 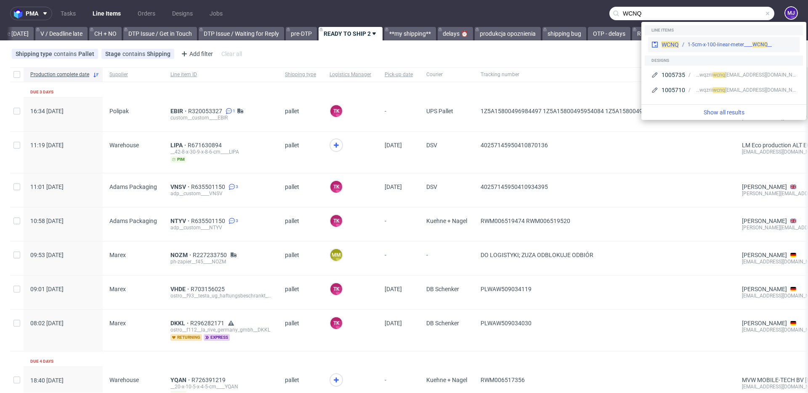 What do you see at coordinates (350, 75) in the screenshot?
I see `span: Logistics Manager` at bounding box center [350, 75].